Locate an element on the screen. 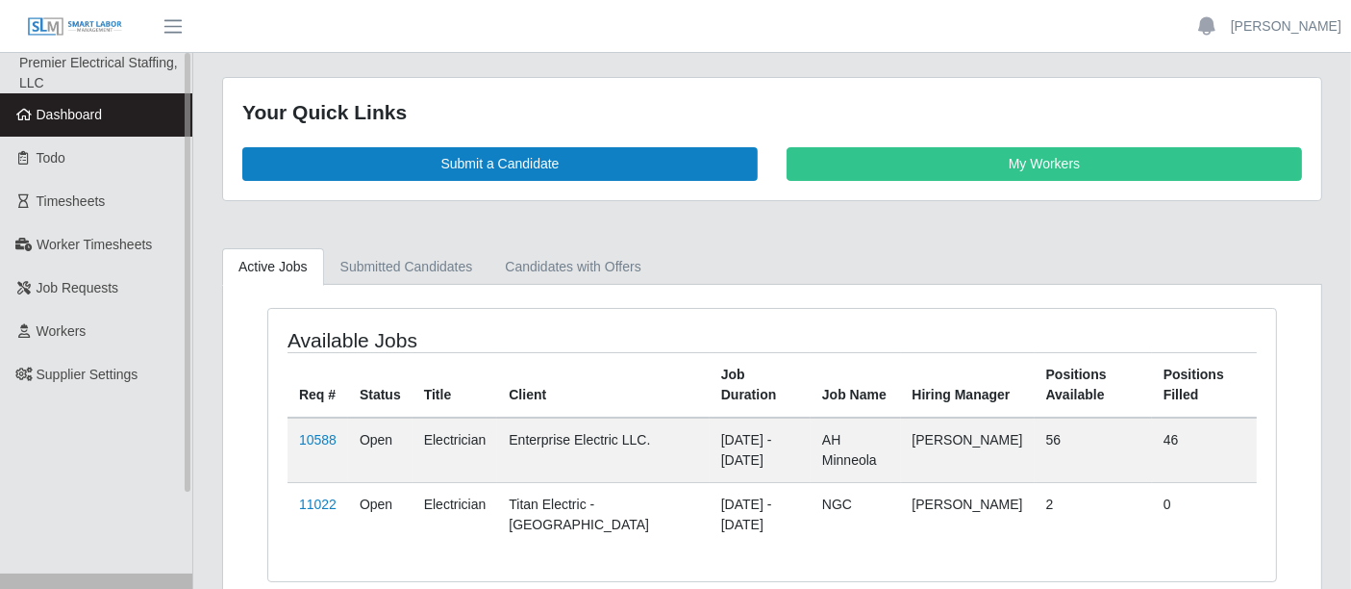 This screenshot has width=1351, height=589. div: Your Quick Links is located at coordinates (772, 113).